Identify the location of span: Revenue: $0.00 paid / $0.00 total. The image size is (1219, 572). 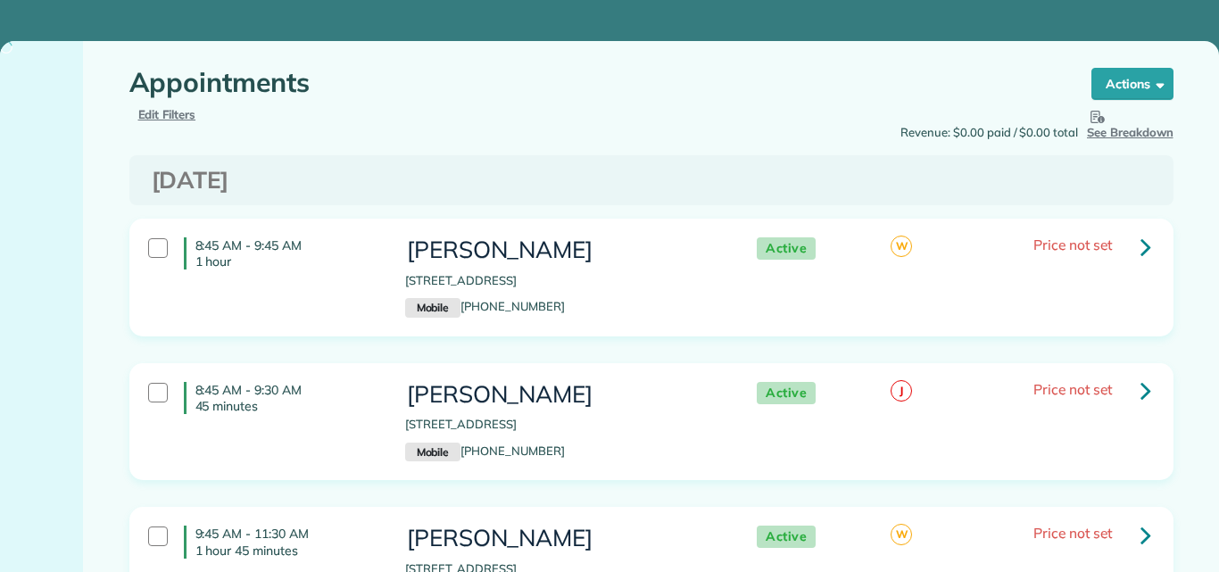
(989, 133).